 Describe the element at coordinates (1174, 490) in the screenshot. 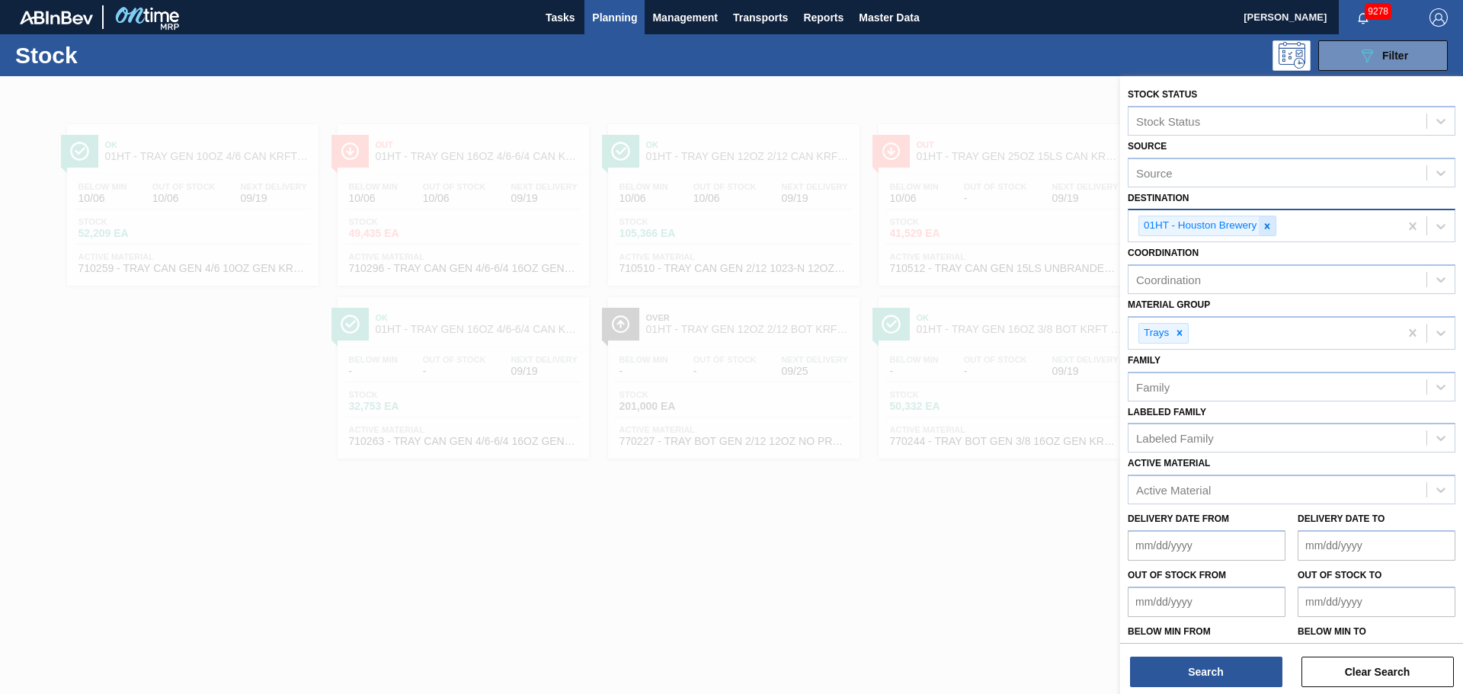

I see `div: Active Material` at that location.